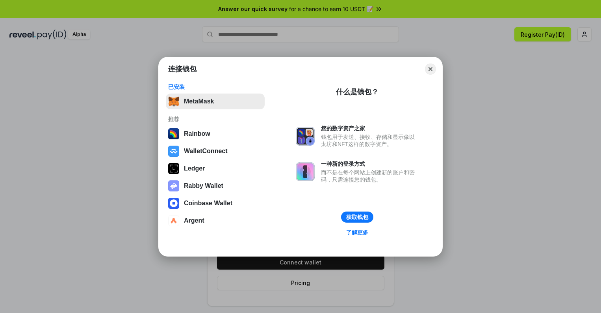 This screenshot has height=313, width=601. What do you see at coordinates (208, 203) in the screenshot?
I see `div: Coinbase Wallet` at bounding box center [208, 203].